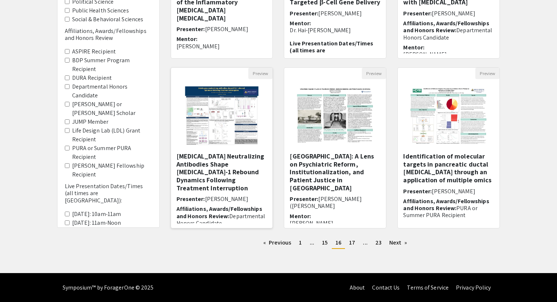 This screenshot has height=302, width=557. I want to click on a: About, so click(357, 287).